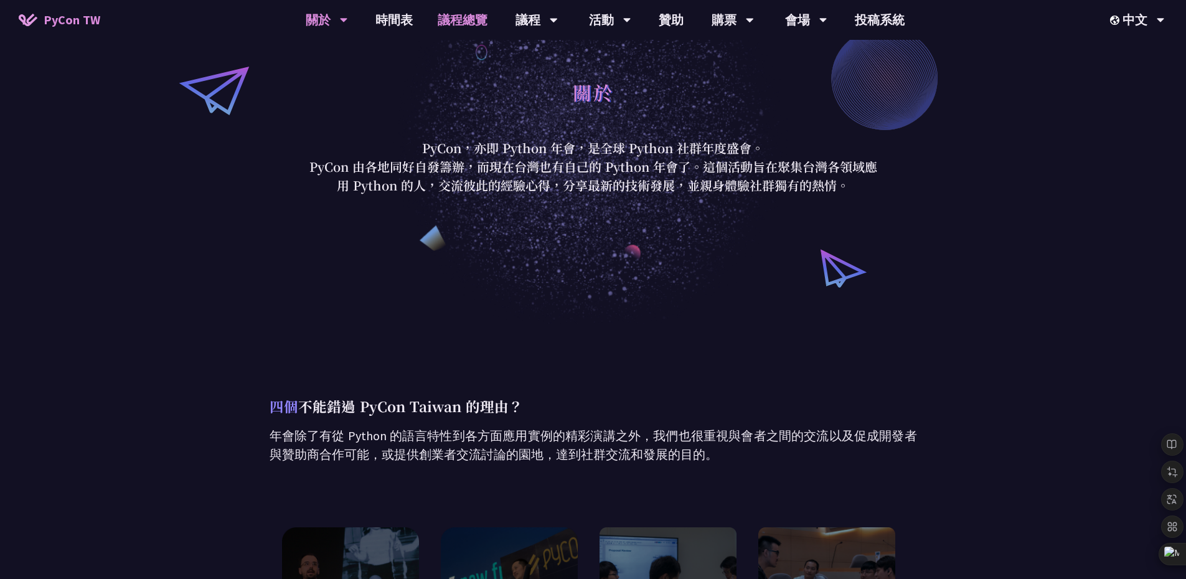 The width and height of the screenshot is (1186, 579). What do you see at coordinates (59, 20) in the screenshot?
I see `a: PyCon TW` at bounding box center [59, 20].